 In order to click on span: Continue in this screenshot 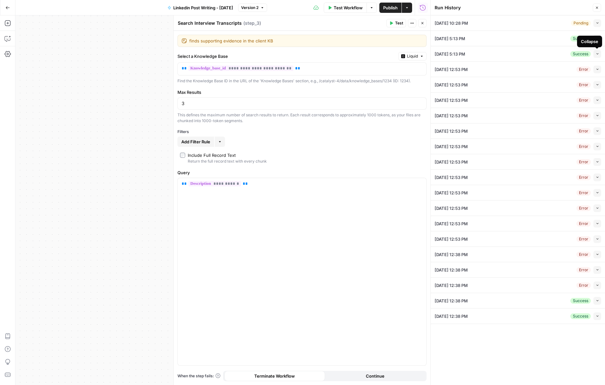, I will do `click(375, 376)`.